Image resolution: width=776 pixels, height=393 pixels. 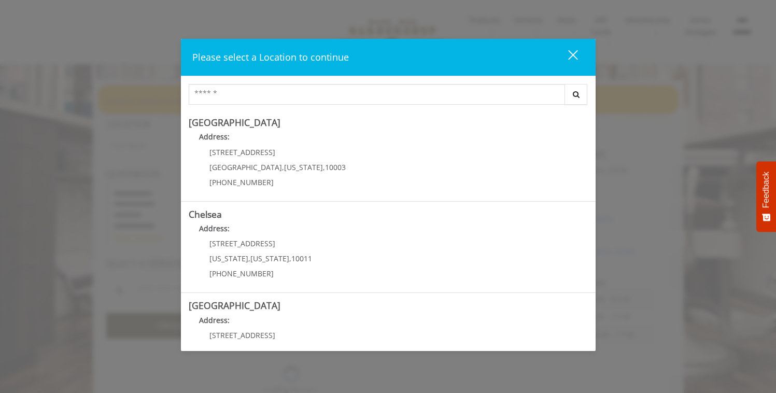 I want to click on span: 10003, so click(x=335, y=167).